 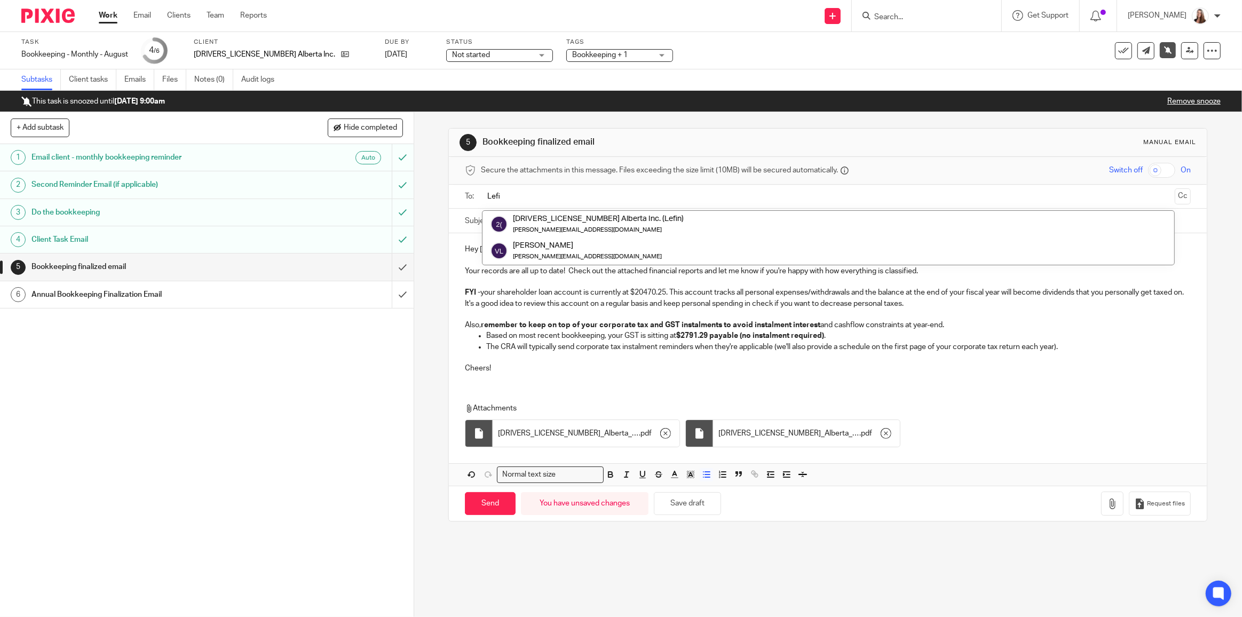 I want to click on button: + Add subtask, so click(x=40, y=128).